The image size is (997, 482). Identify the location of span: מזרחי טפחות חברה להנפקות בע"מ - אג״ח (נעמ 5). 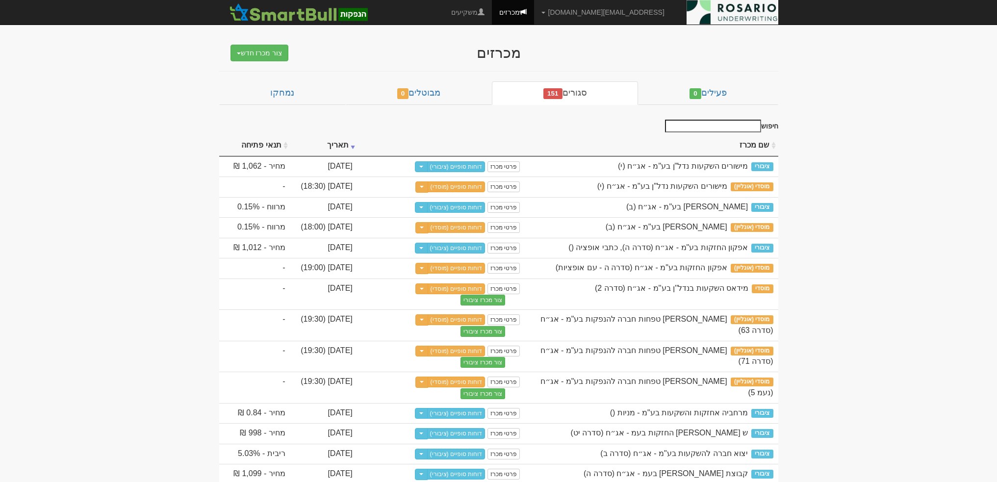
(657, 387).